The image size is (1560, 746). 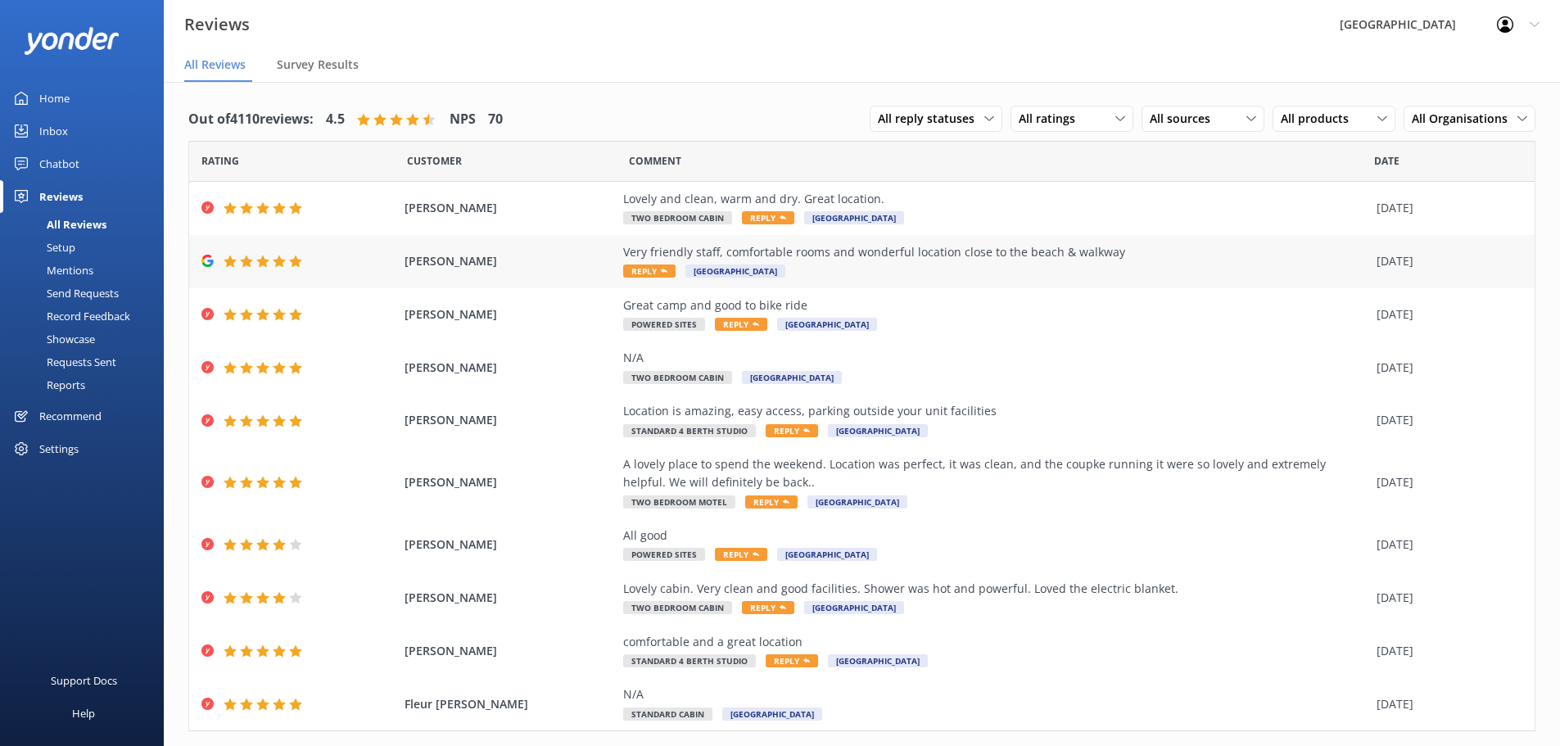 What do you see at coordinates (217, 25) in the screenshot?
I see `h3: Reviews` at bounding box center [217, 25].